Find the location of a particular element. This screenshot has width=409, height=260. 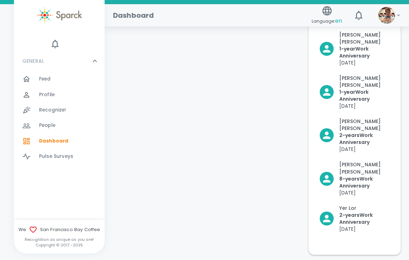

button: Language:en is located at coordinates (326, 15).